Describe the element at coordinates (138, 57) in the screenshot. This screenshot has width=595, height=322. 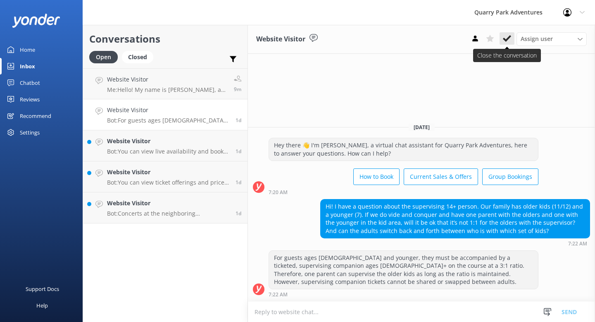
I see `div: Closed` at that location.